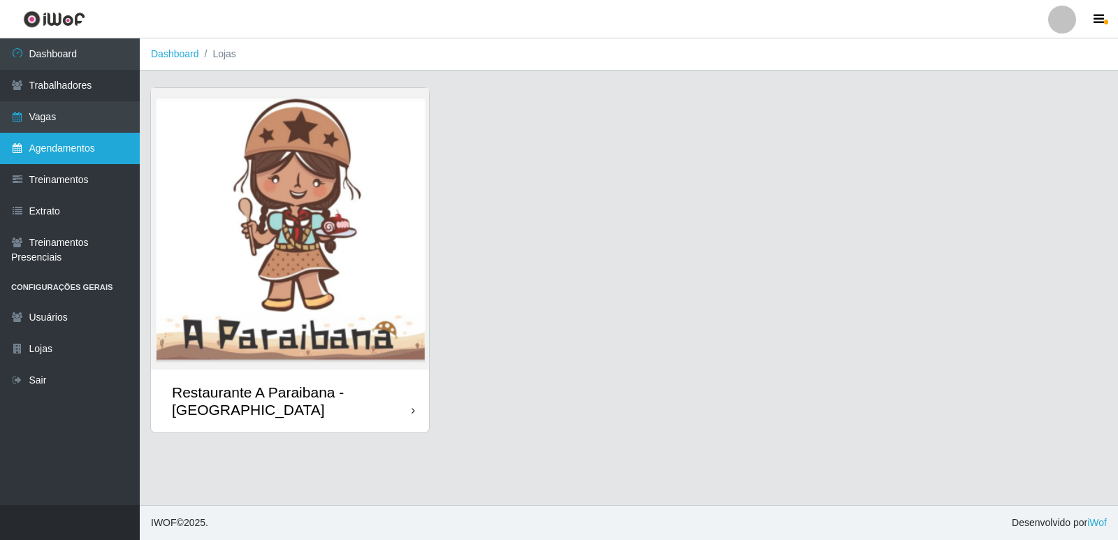  Describe the element at coordinates (1097, 523) in the screenshot. I see `a: iWof` at that location.